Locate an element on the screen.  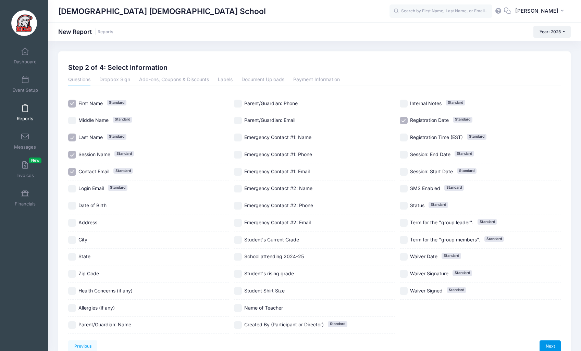
input: Zip Code is located at coordinates (72, 274).